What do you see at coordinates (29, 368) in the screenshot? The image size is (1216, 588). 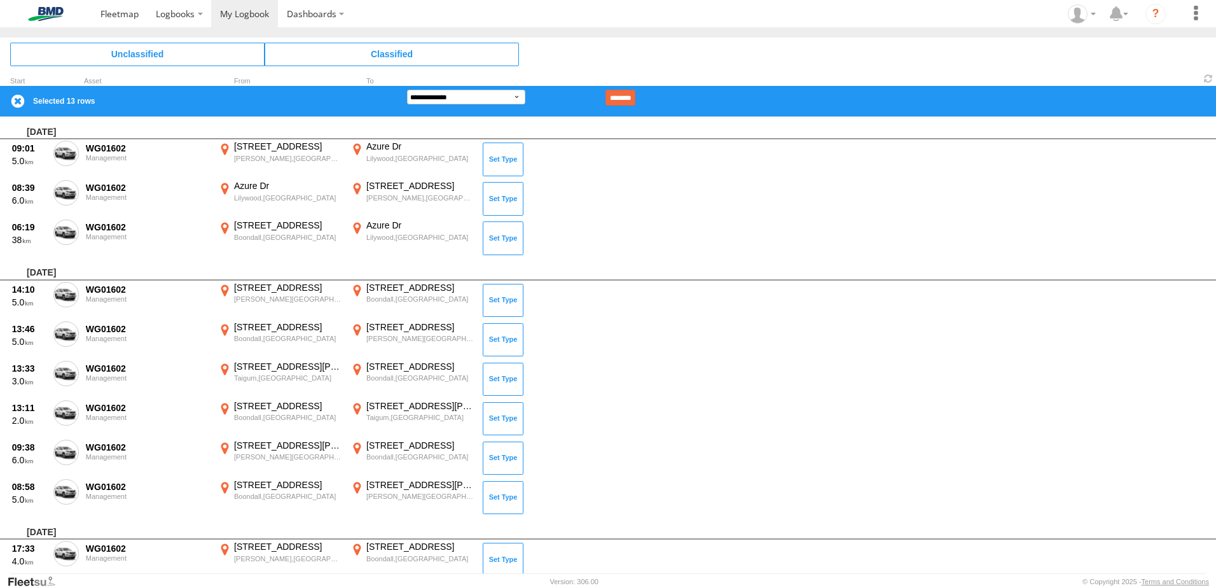 I see `div: 13:33` at bounding box center [29, 368].